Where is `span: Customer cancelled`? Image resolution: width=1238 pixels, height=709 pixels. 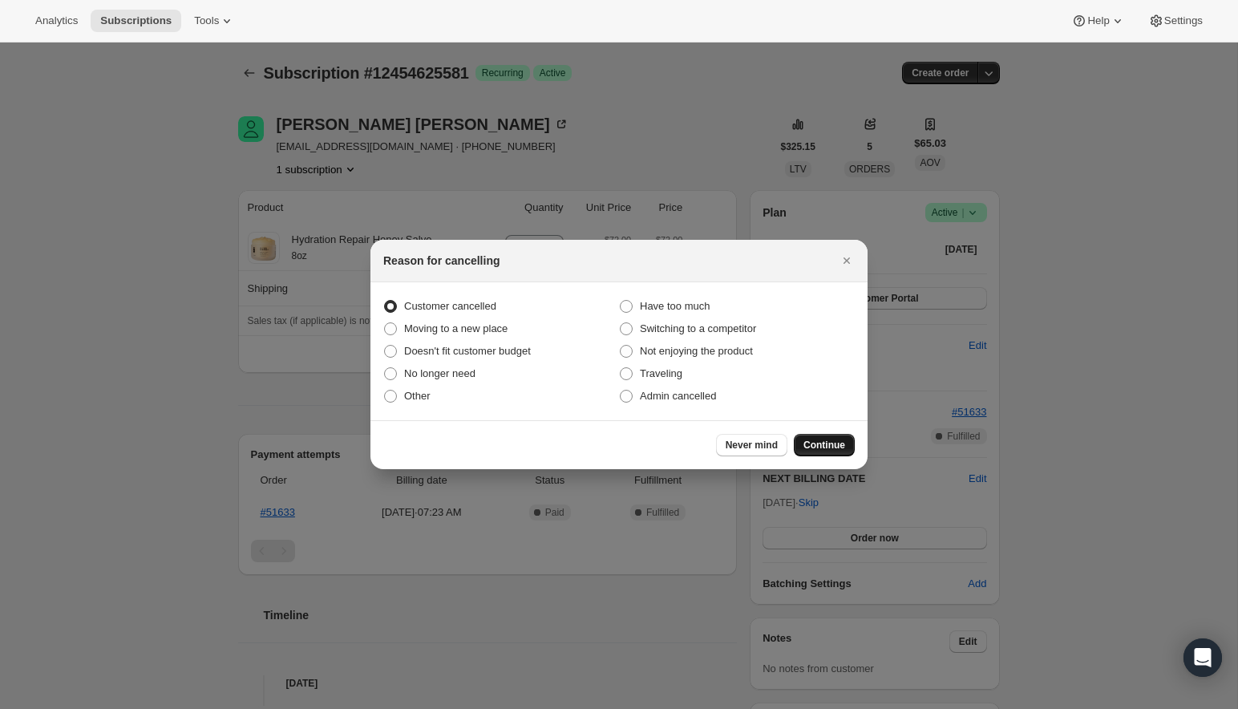 span: Customer cancelled is located at coordinates (450, 306).